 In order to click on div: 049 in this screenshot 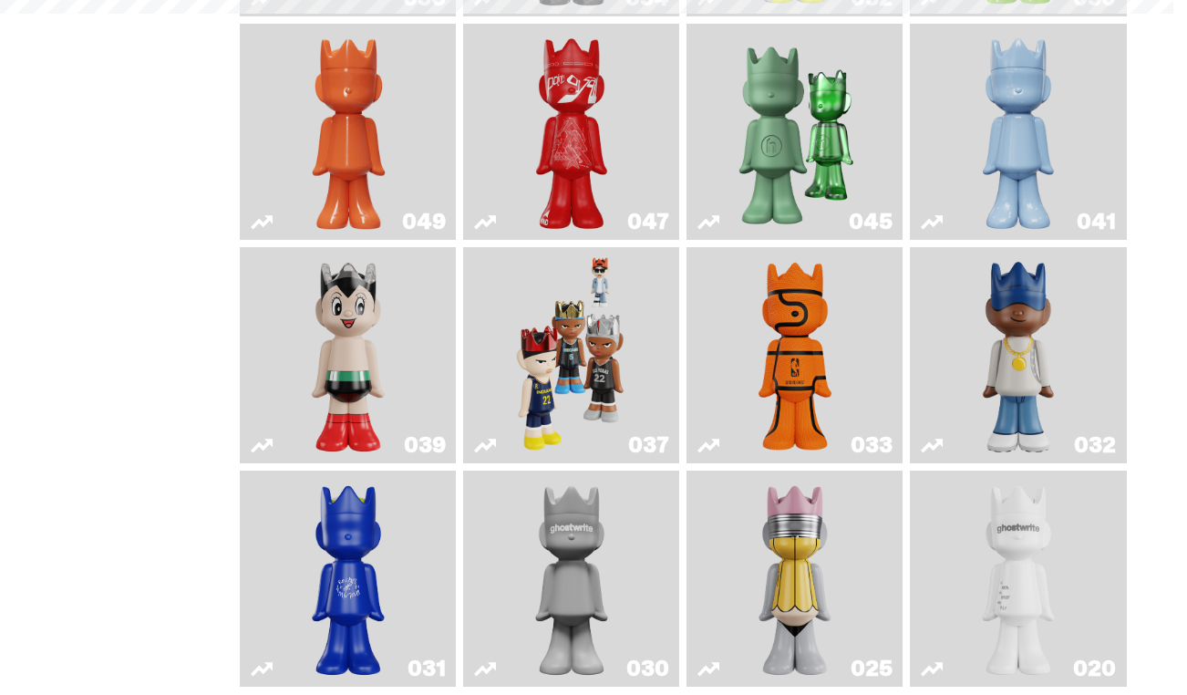, I will do `click(423, 222)`.